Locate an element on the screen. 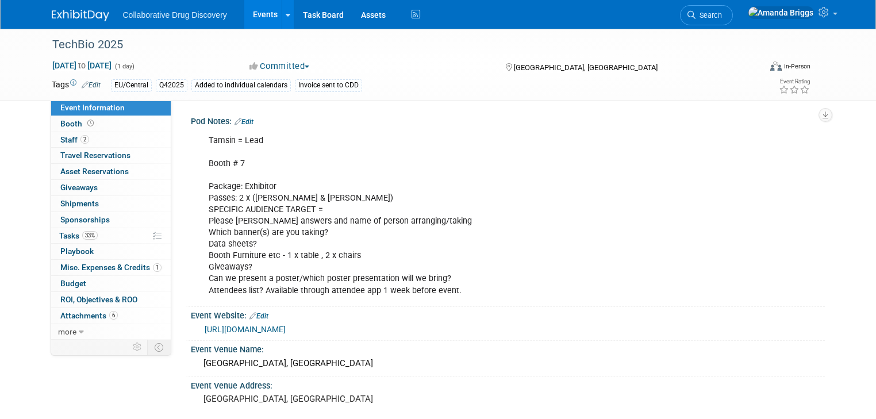  span: more is located at coordinates (67, 332).